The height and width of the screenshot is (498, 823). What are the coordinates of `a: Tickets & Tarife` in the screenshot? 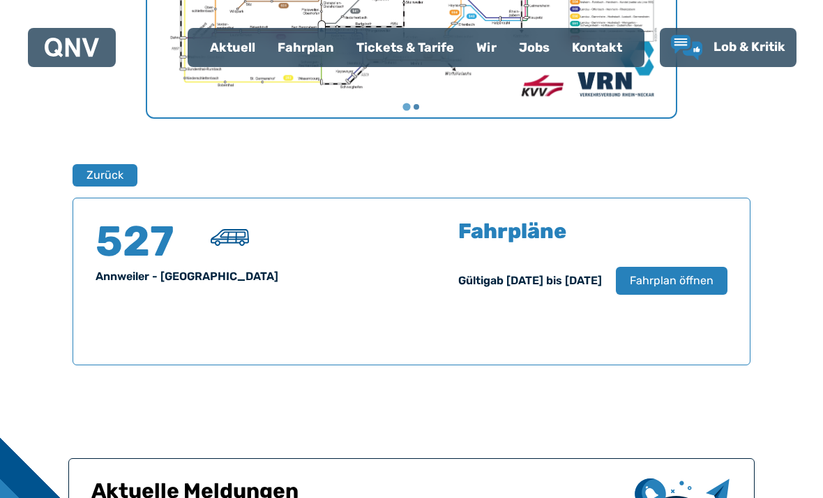 It's located at (405, 47).